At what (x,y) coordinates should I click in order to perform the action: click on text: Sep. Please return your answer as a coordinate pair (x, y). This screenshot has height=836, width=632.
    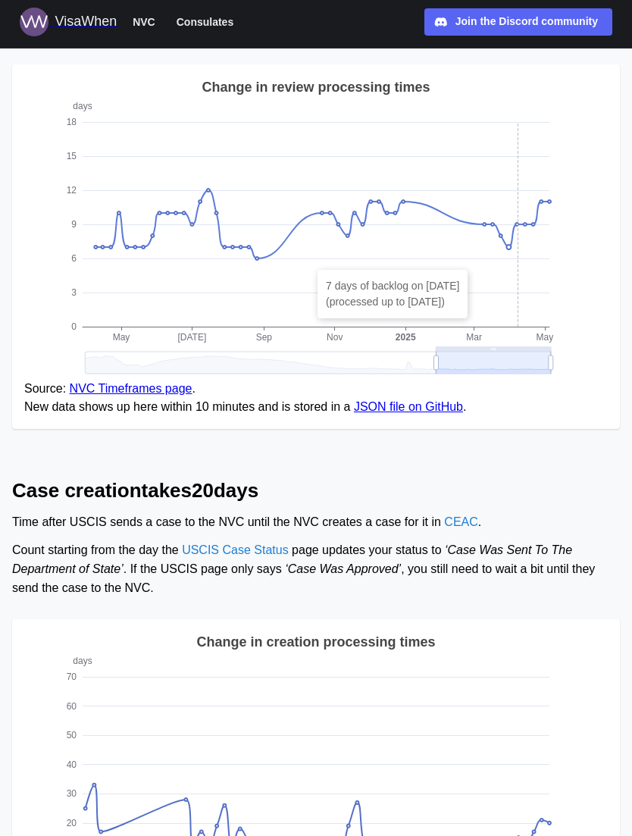
    Looking at the image, I should click on (264, 337).